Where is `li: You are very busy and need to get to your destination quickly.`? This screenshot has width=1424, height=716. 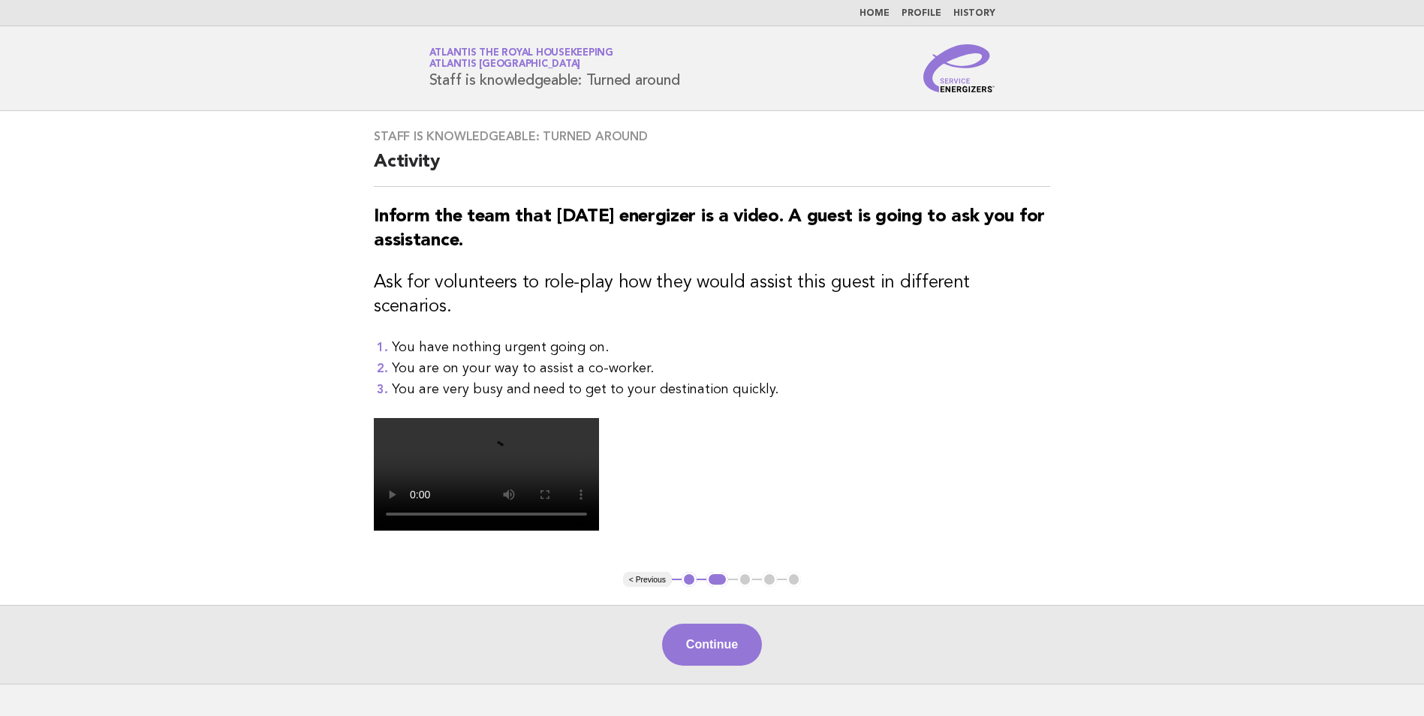
li: You are very busy and need to get to your destination quickly. is located at coordinates (721, 390).